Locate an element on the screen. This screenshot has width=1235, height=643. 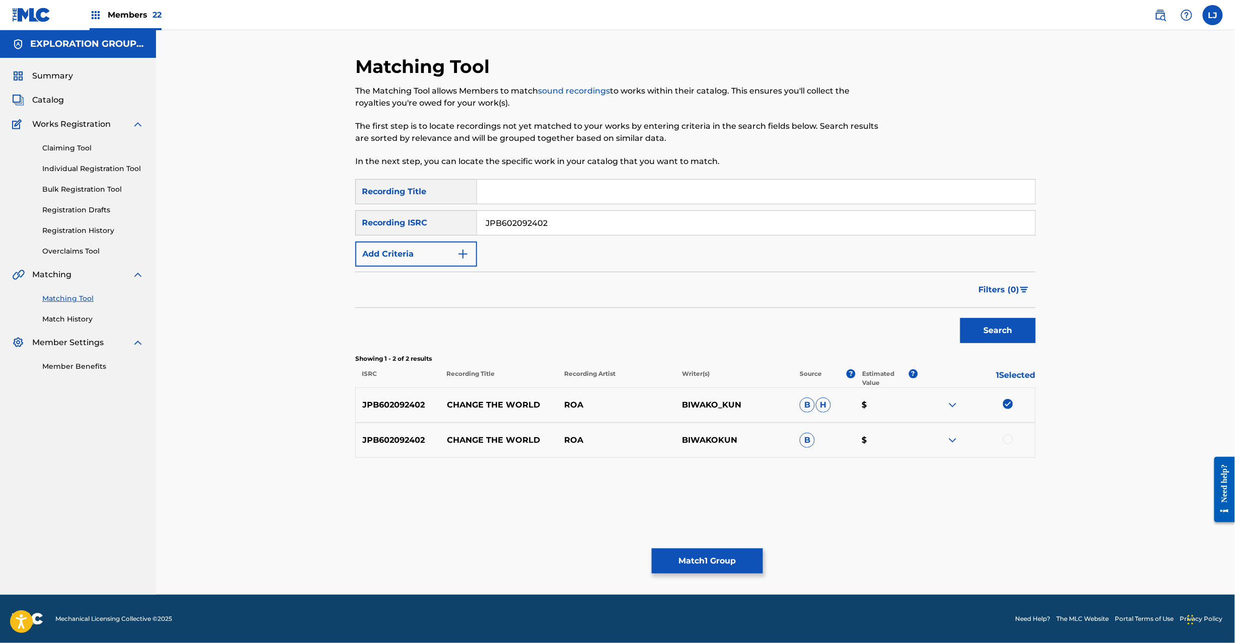
a: Match History is located at coordinates (93, 319).